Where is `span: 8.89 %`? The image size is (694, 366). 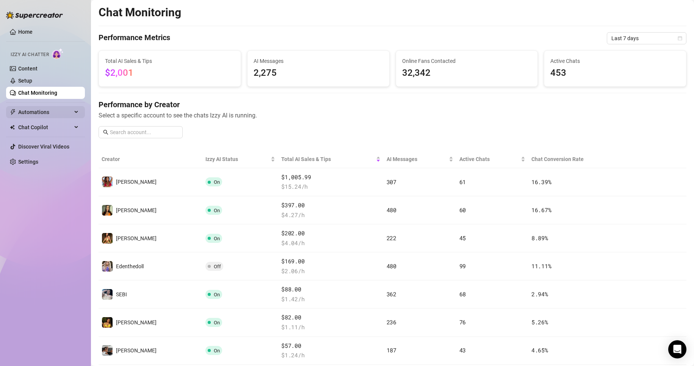 span: 8.89 % is located at coordinates (539, 238).